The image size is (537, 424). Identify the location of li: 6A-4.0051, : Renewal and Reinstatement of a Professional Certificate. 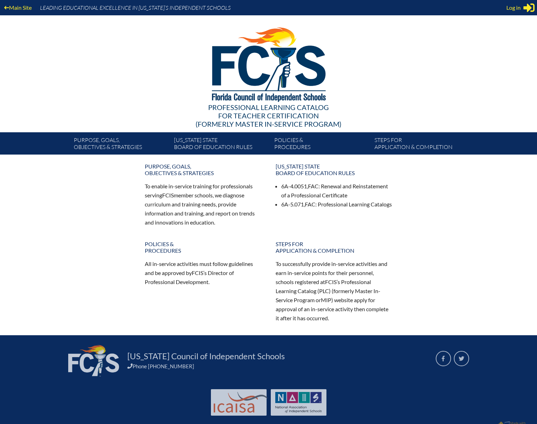
(337, 191).